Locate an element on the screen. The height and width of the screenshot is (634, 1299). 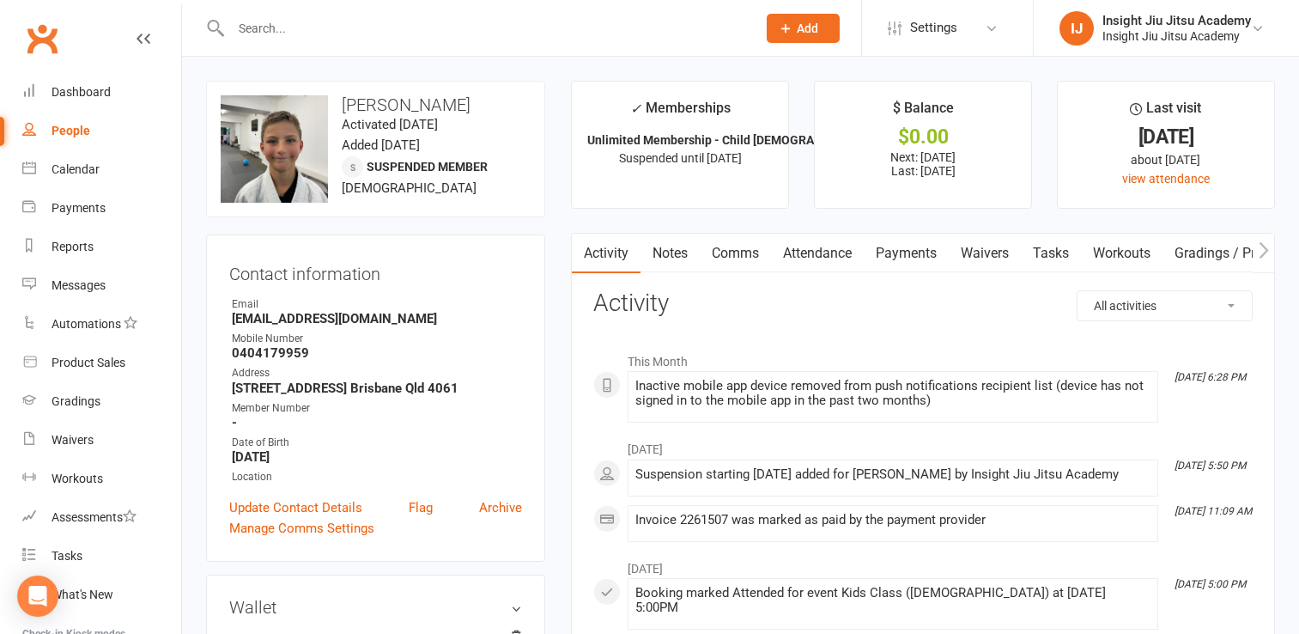
a: Reports is located at coordinates (101, 246).